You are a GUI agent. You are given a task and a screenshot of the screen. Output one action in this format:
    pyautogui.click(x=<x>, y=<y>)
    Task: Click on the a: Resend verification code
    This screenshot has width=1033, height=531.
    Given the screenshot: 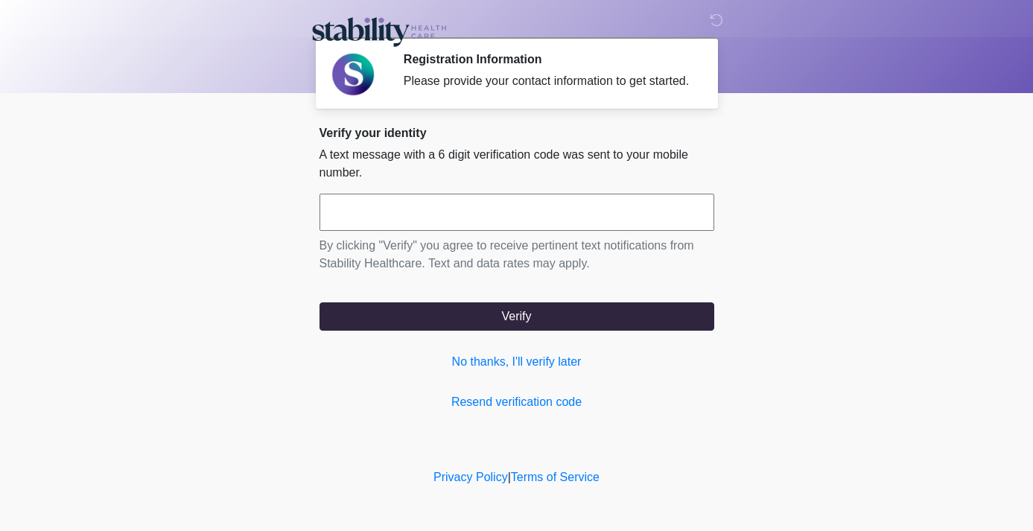 What is the action you would take?
    pyautogui.click(x=517, y=402)
    